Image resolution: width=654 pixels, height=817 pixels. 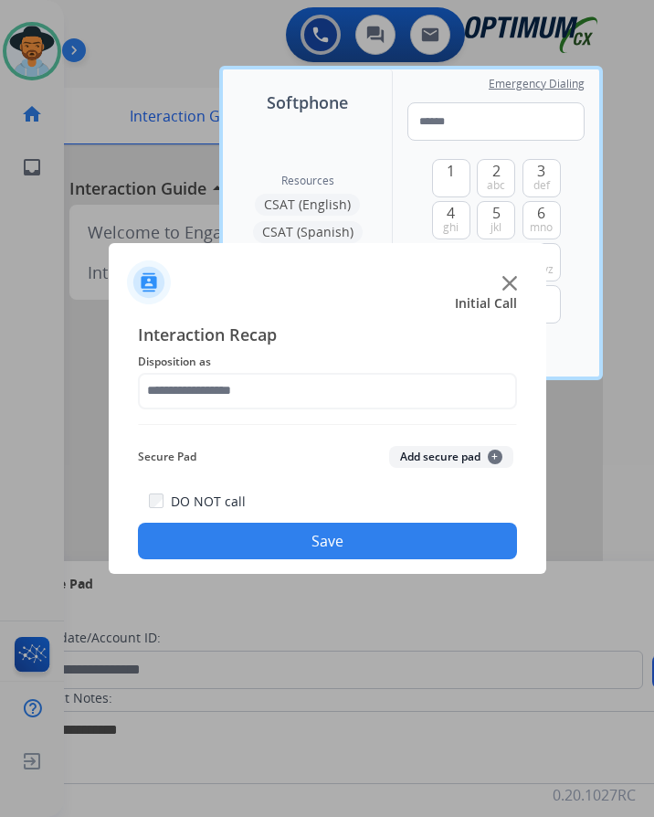 What do you see at coordinates (450, 171) in the screenshot?
I see `span: 1` at bounding box center [450, 171].